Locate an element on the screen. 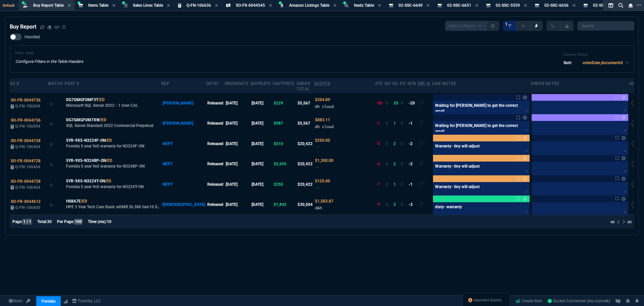 This screenshot has width=644, height=306. td: -3 is located at coordinates (413, 204).